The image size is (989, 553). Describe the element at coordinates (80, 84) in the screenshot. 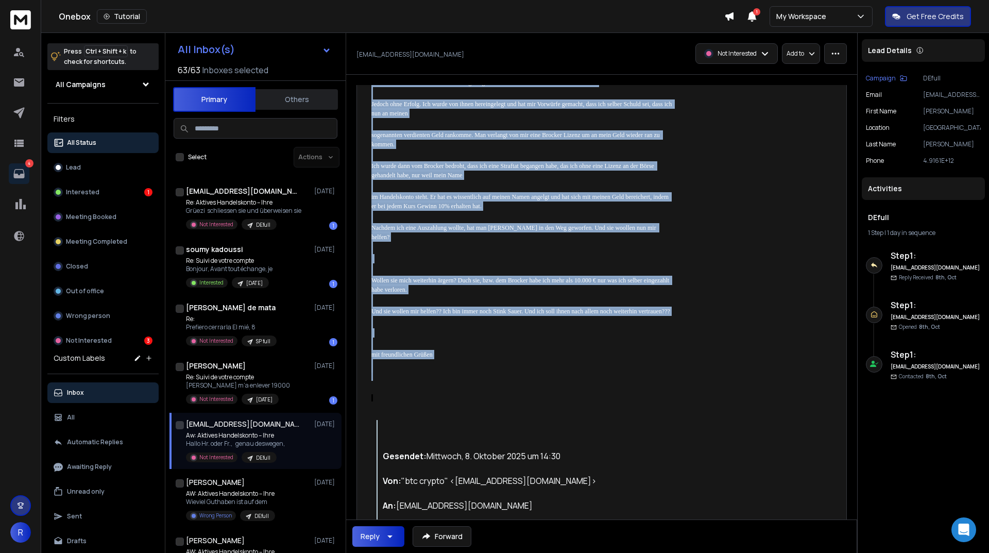

I see `h1: All Campaigns` at that location.